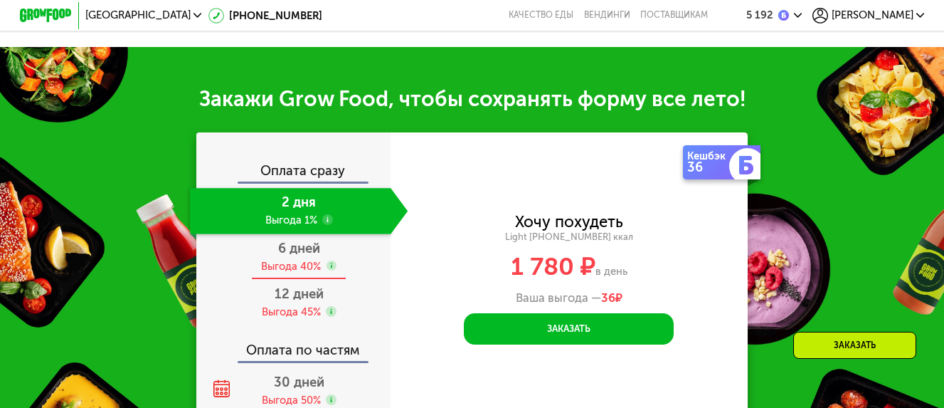 This screenshot has height=408, width=944. I want to click on div: Выгода 45%, so click(291, 312).